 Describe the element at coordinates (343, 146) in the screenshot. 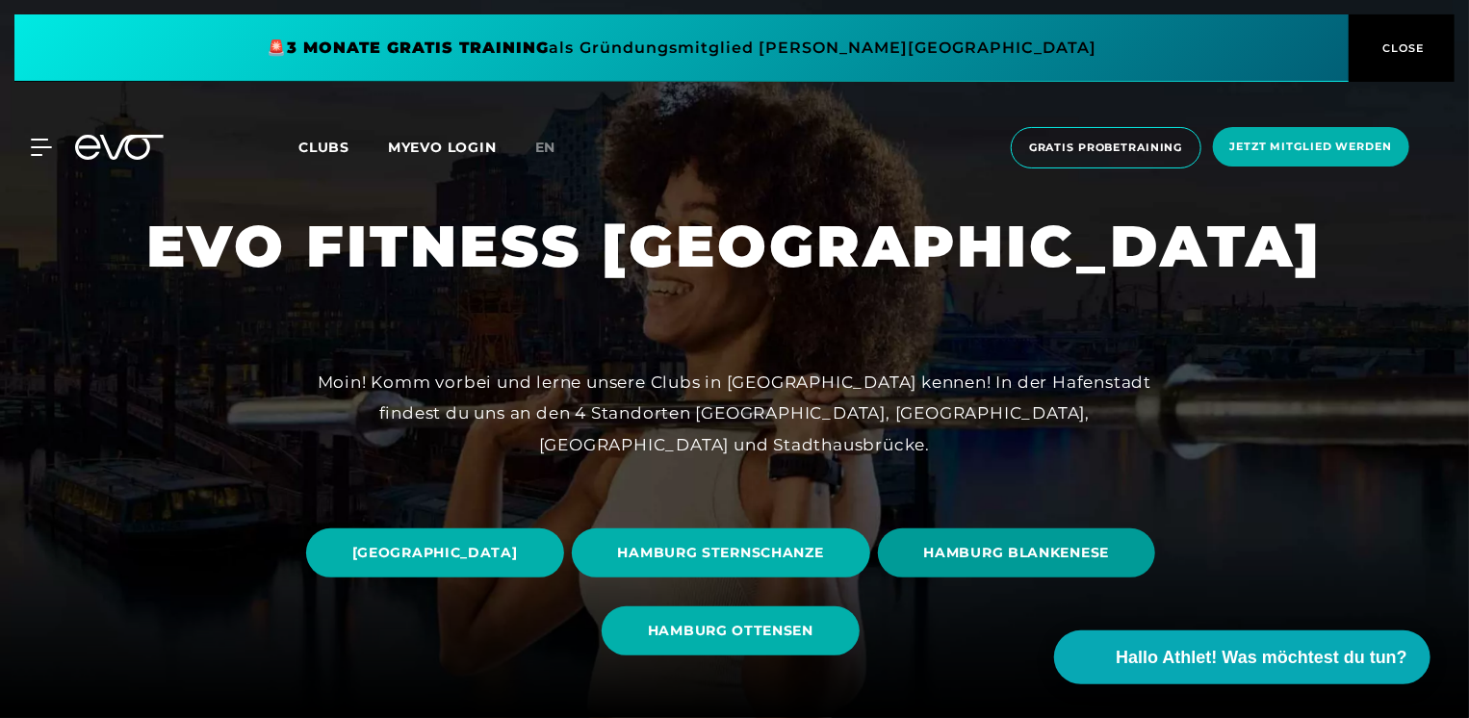

I see `a: Clubs` at that location.